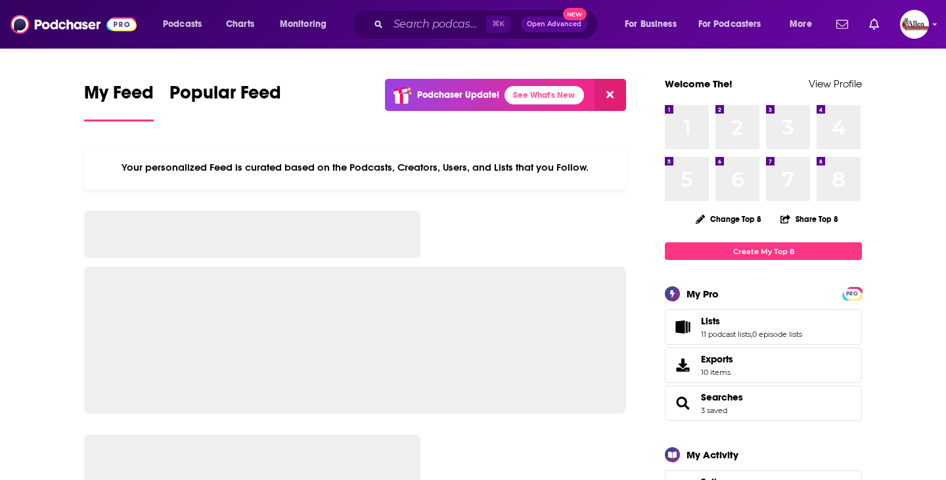 Image resolution: width=946 pixels, height=480 pixels. I want to click on span: ⌘ K, so click(498, 24).